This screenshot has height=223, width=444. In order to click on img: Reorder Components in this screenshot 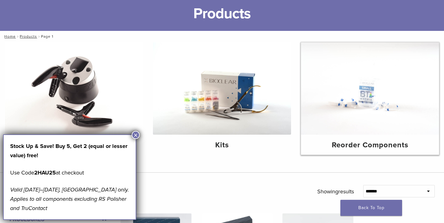, I will do `click(370, 88)`.